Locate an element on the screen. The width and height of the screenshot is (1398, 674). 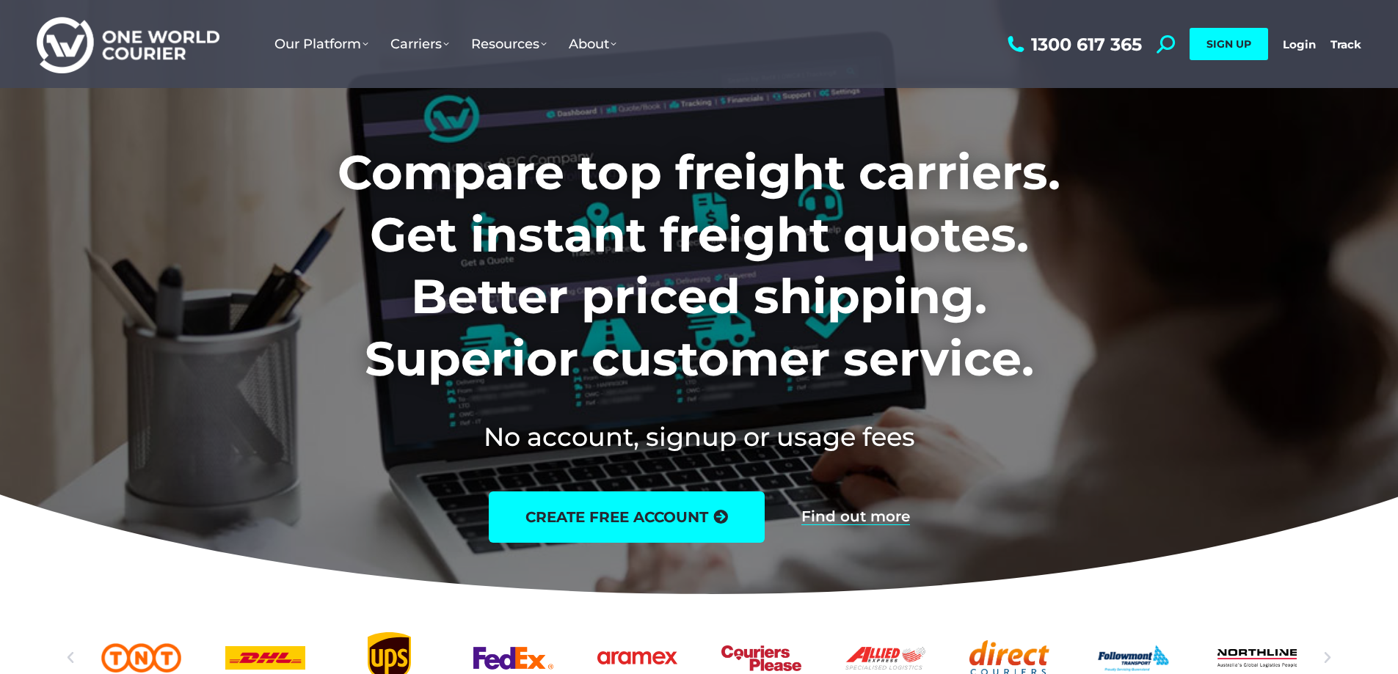
h2: No account, signup or usage fees is located at coordinates (699, 437).